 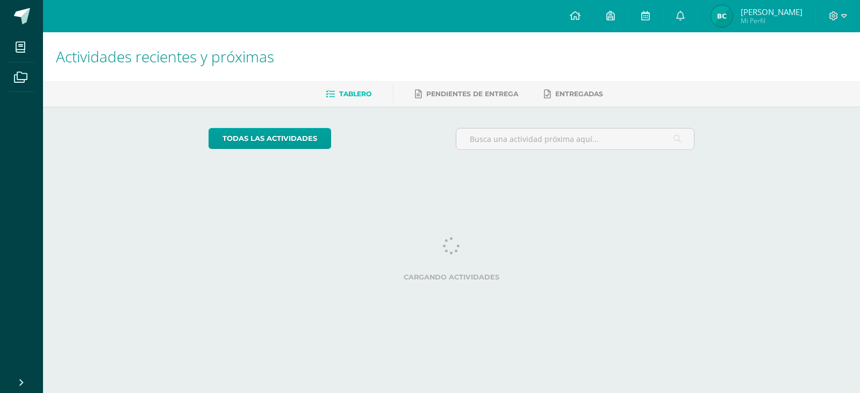 I want to click on span: Tablero, so click(x=355, y=94).